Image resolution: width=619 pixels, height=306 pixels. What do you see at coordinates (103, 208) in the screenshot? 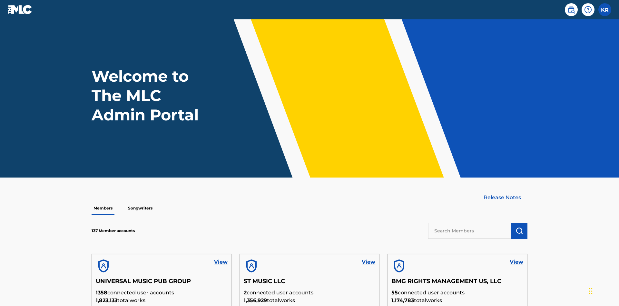
I see `p: Members` at bounding box center [103, 208].